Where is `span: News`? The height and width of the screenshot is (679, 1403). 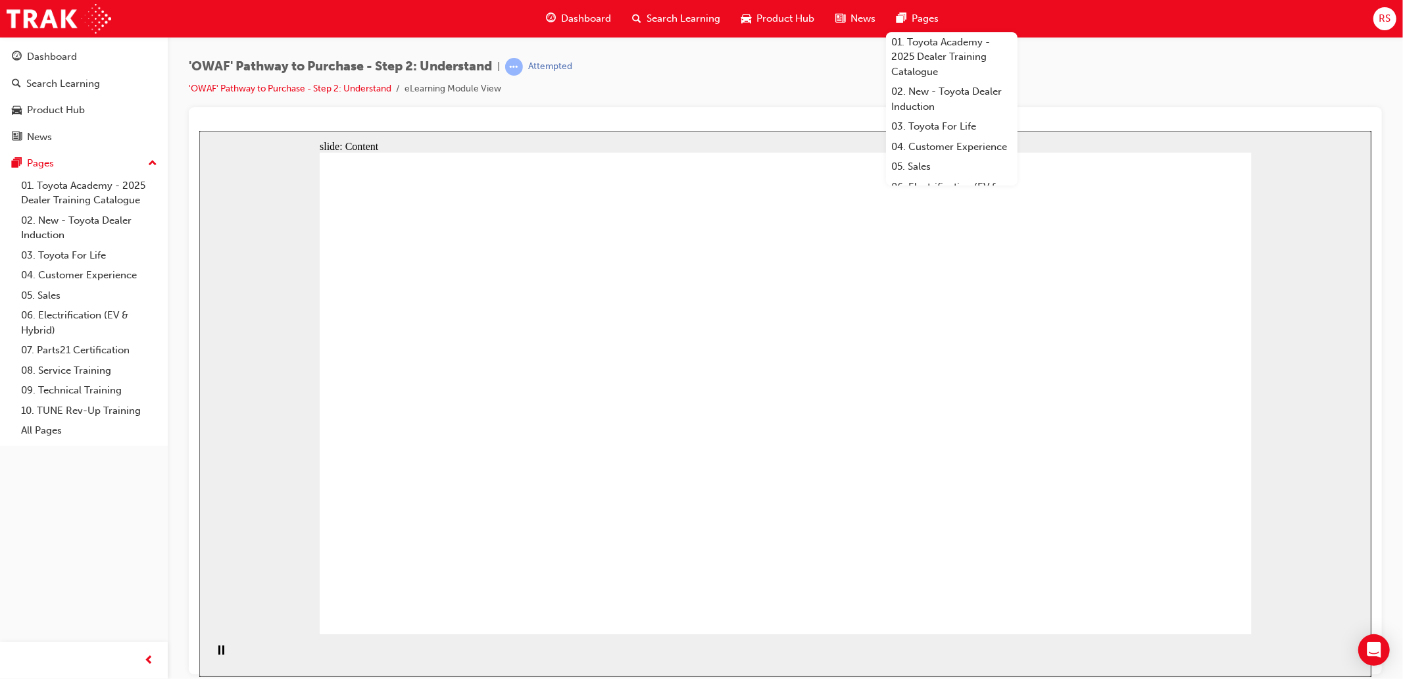 span: News is located at coordinates (863, 18).